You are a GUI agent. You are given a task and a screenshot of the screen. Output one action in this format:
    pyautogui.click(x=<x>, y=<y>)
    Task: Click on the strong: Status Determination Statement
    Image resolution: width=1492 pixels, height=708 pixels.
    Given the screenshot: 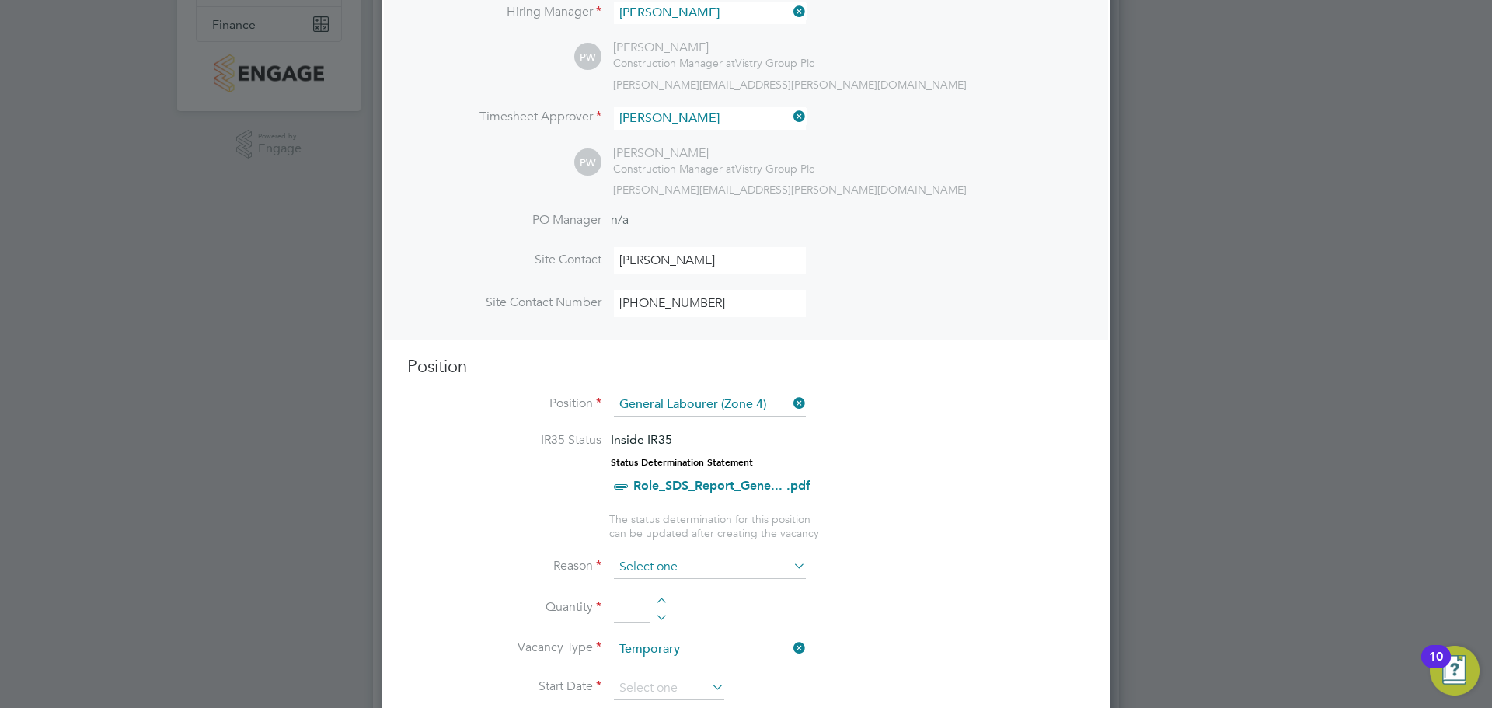 What is the action you would take?
    pyautogui.click(x=682, y=462)
    